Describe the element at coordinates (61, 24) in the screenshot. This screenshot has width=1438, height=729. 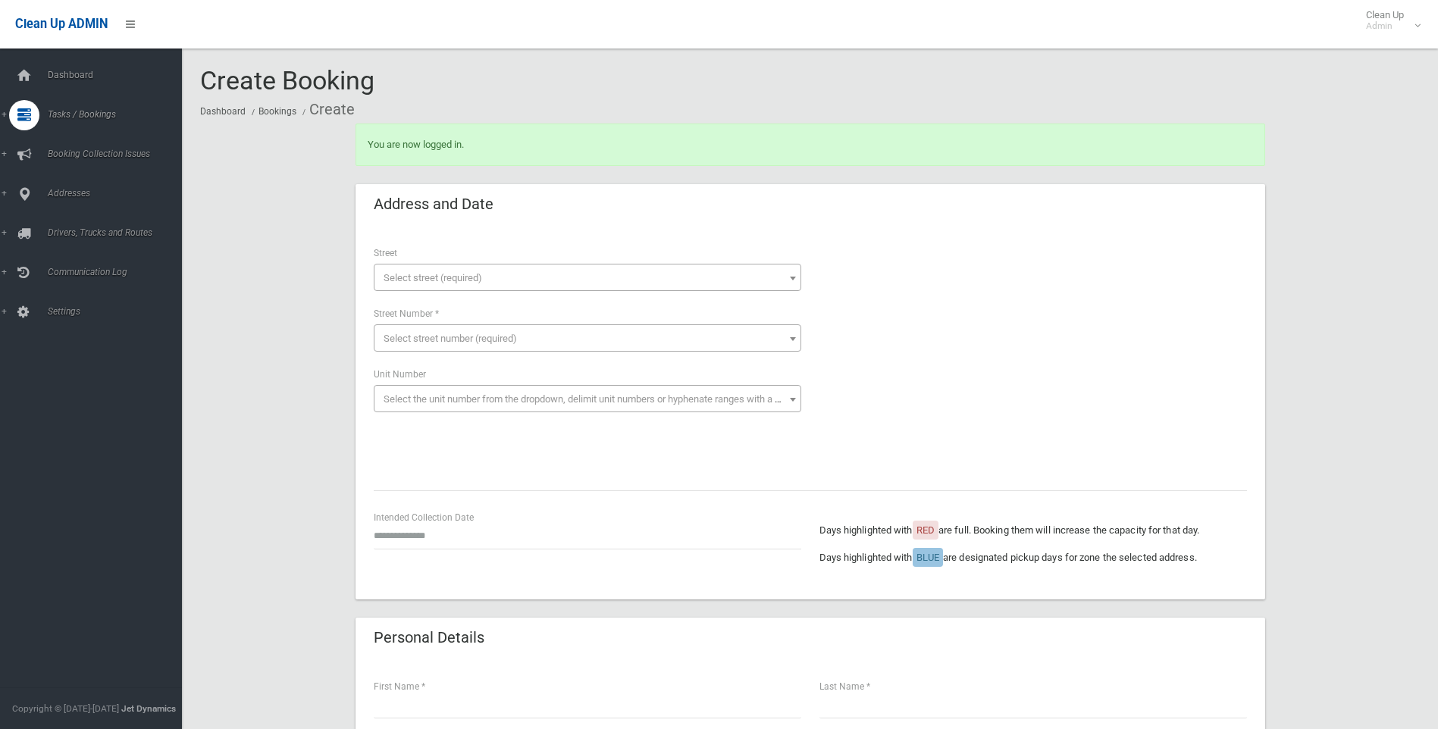
I see `span: Clean Up ADMIN` at that location.